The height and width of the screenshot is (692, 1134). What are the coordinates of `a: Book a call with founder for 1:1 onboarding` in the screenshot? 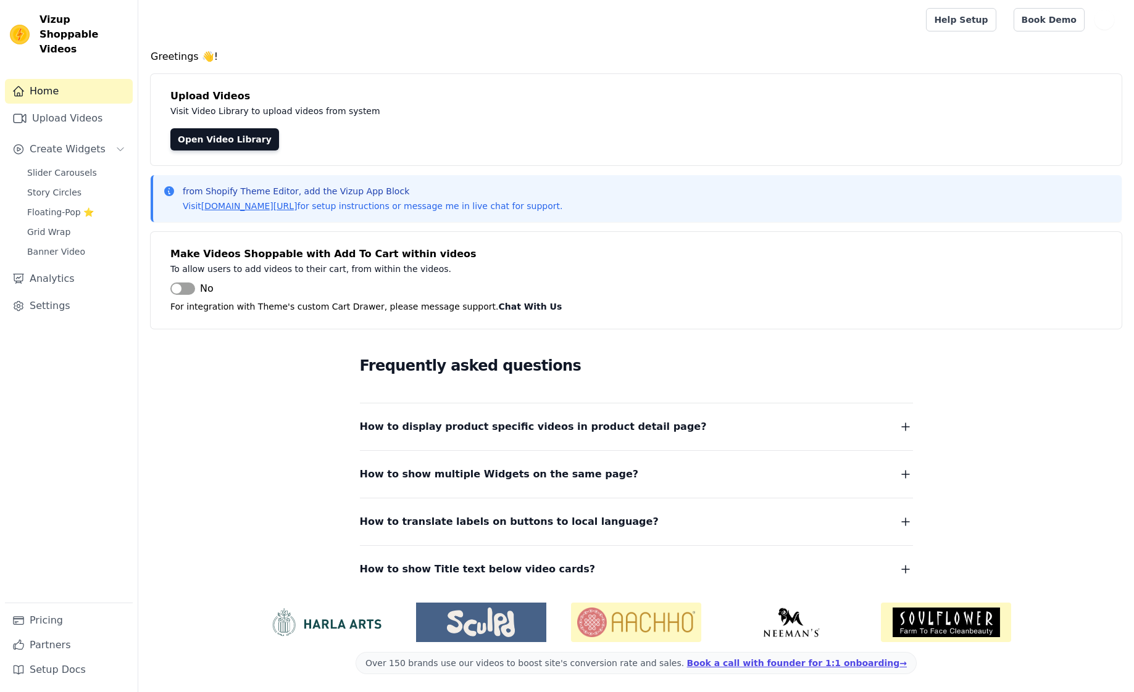 It's located at (797, 663).